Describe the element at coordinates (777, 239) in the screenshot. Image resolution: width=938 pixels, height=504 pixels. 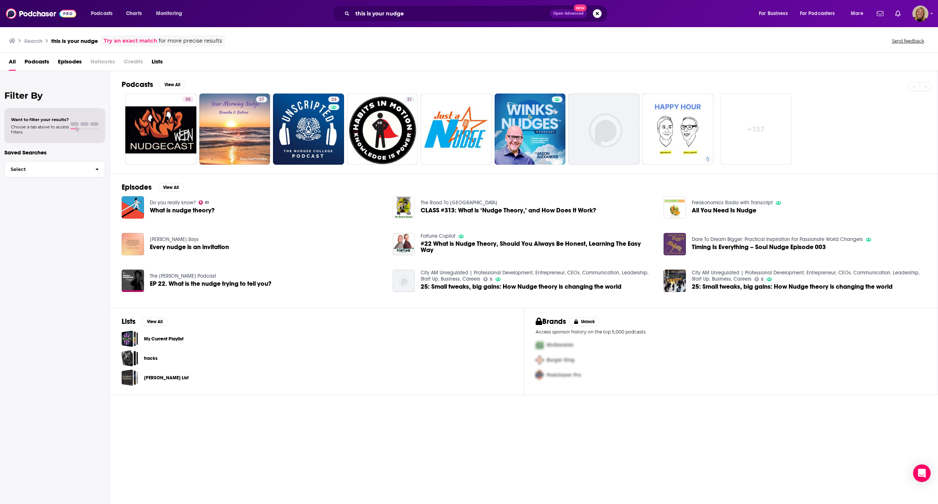
I see `a: Dare To Dream Bigger: Practical Inspiration For Passionate World Changers` at that location.